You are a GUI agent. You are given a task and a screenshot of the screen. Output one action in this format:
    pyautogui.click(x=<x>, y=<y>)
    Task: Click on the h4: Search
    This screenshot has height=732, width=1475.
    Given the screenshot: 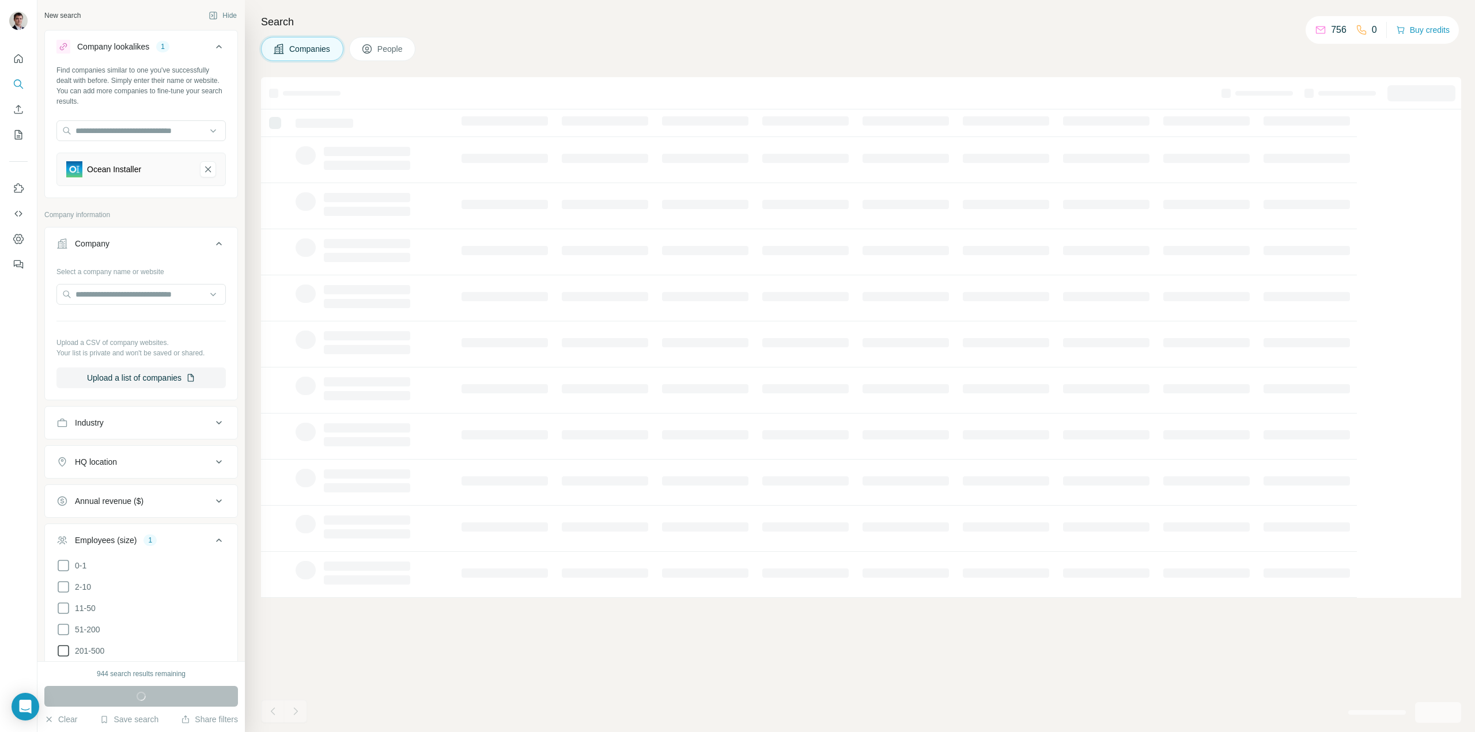 What is the action you would take?
    pyautogui.click(x=861, y=22)
    